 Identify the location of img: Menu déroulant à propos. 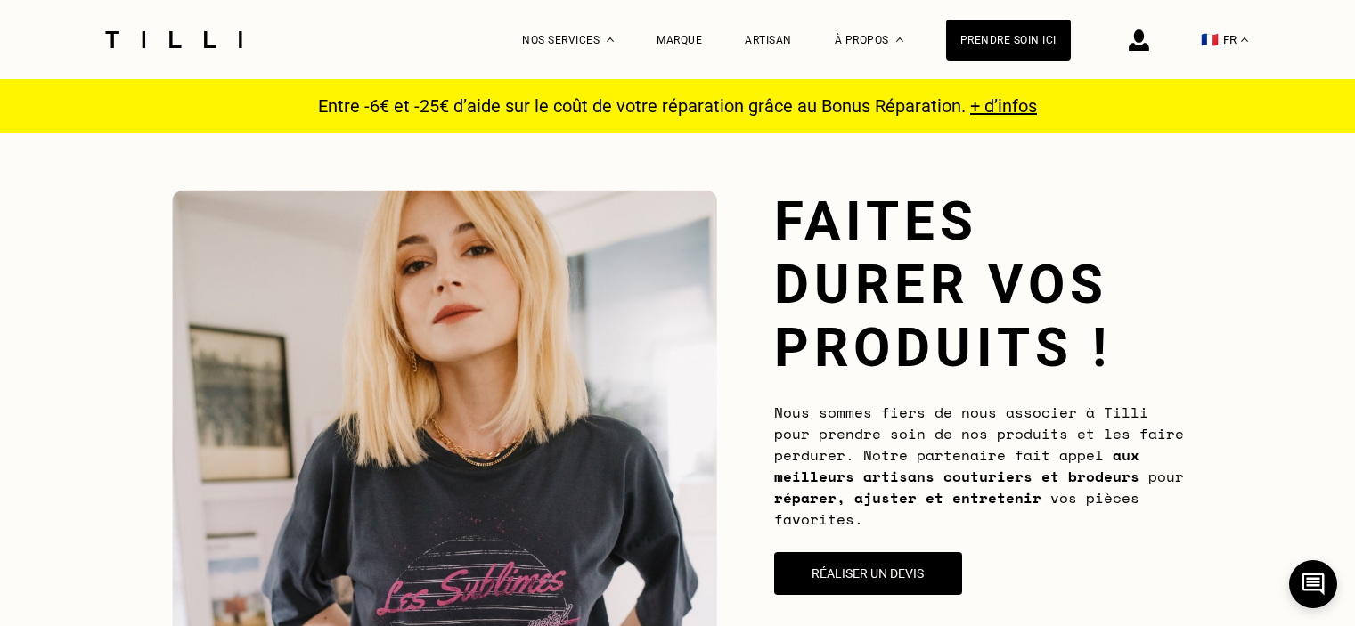
(900, 39).